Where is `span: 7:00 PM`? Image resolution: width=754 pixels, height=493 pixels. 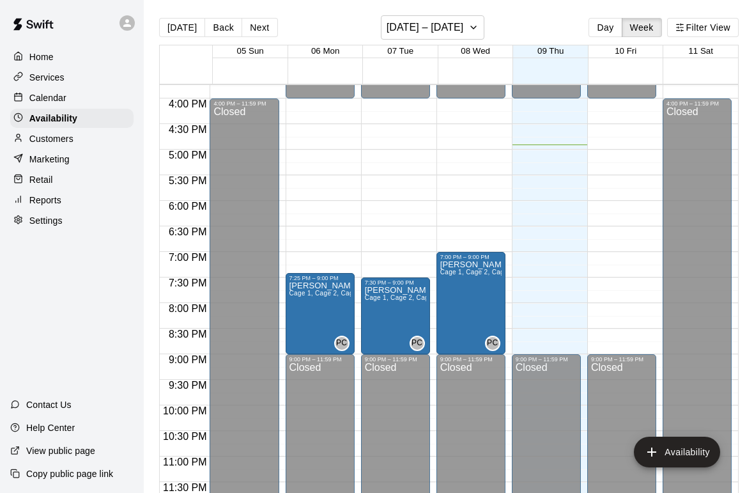
span: 7:00 PM is located at coordinates (188, 257).